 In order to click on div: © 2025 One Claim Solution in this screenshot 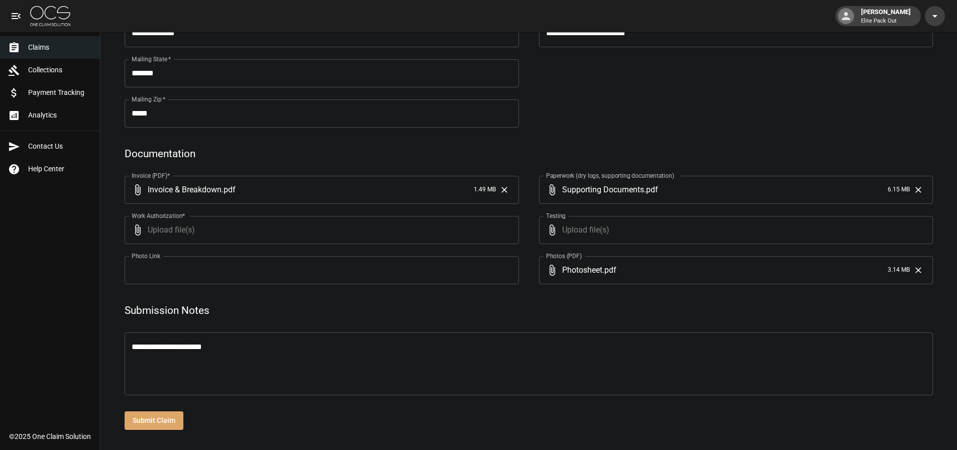, I will do `click(50, 436)`.